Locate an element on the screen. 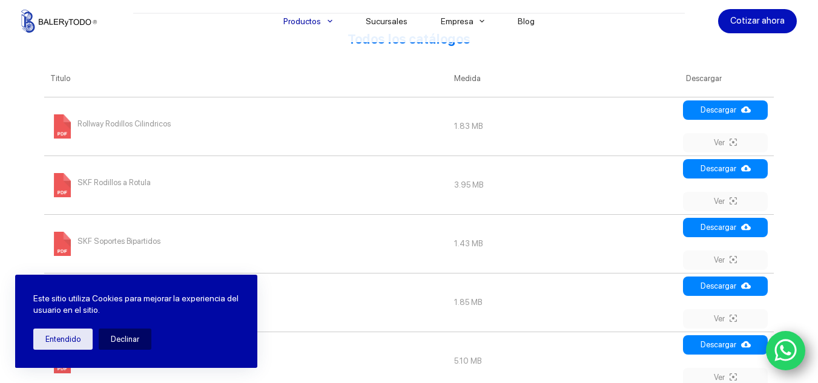 This screenshot has width=818, height=383. a: Rollway Rodillos Cilindricos is located at coordinates (110, 125).